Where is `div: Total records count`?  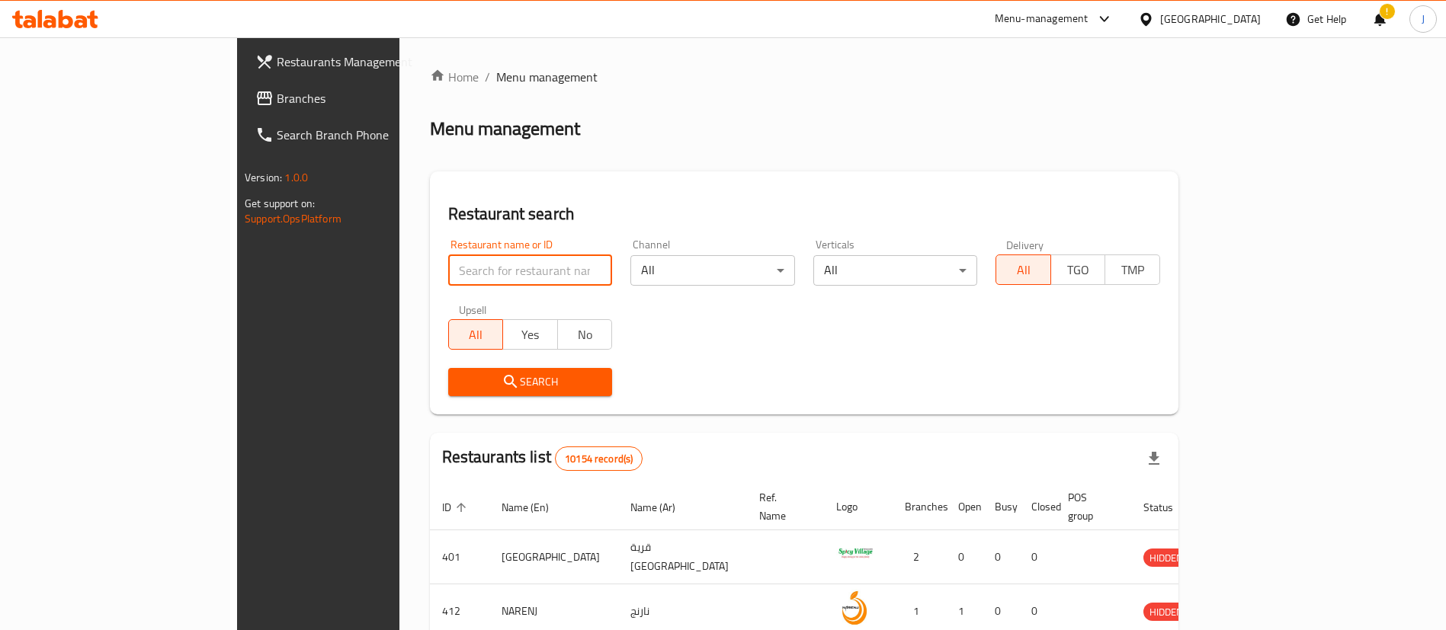
div: Total records count is located at coordinates (598, 459).